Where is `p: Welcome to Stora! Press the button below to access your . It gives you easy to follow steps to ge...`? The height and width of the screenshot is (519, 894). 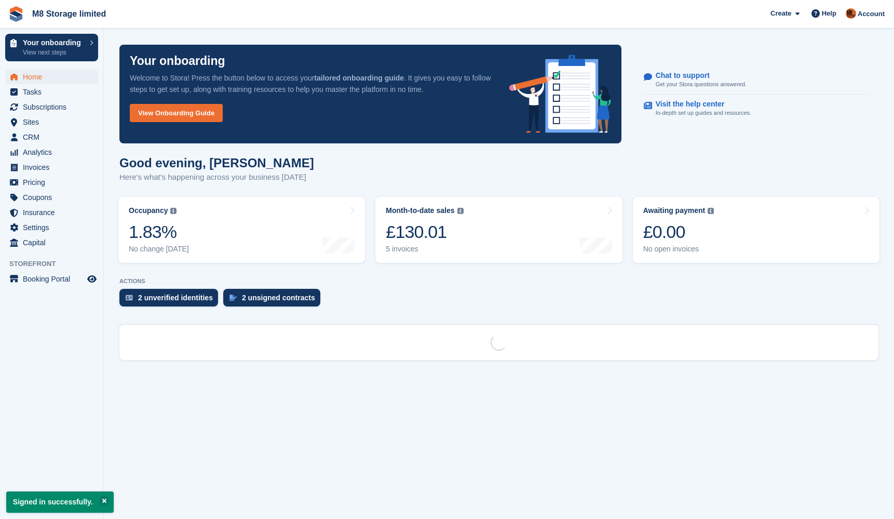
p: Welcome to Stora! Press the button below to access your . It gives you easy to follow steps to ge... is located at coordinates (311, 84).